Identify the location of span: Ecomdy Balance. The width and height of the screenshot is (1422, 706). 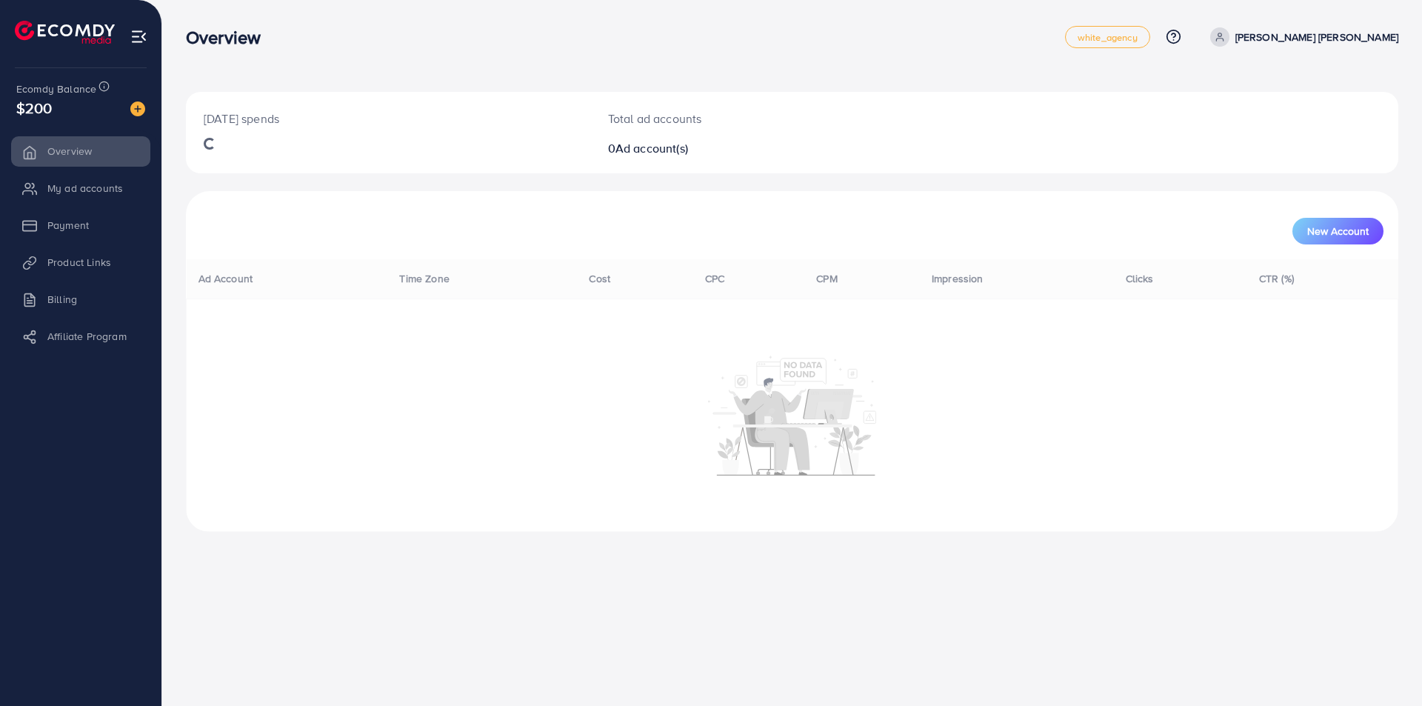
(56, 89).